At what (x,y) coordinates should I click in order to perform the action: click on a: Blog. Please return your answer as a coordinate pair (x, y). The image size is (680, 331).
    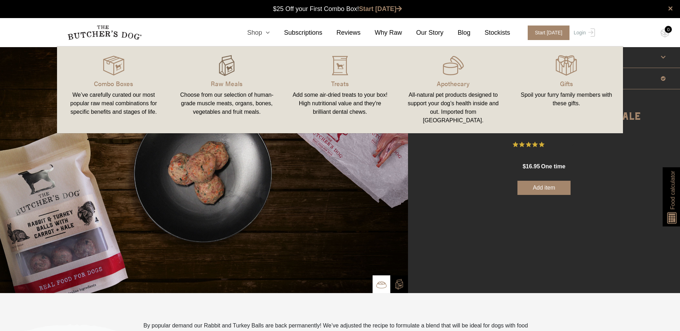
    Looking at the image, I should click on (457, 33).